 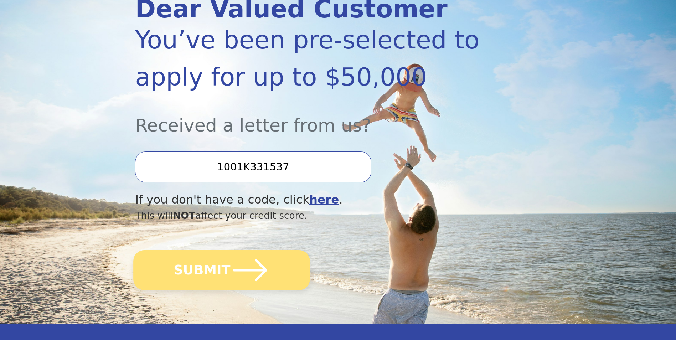 What do you see at coordinates (184, 215) in the screenshot?
I see `span: NOT` at bounding box center [184, 215].